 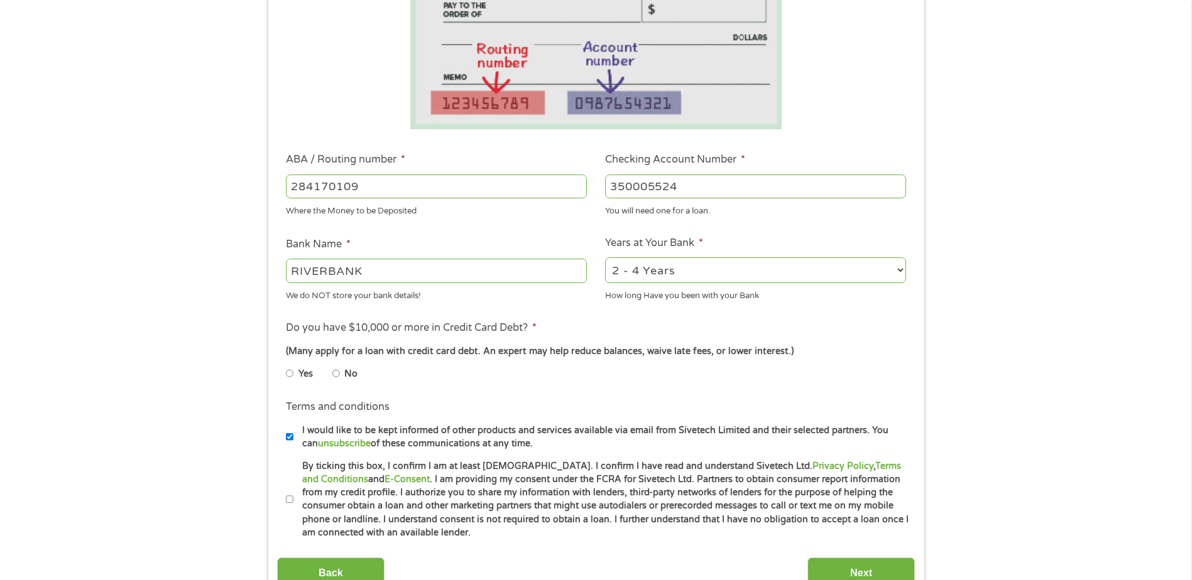 I want to click on div: You will need one for a loan., so click(x=755, y=209).